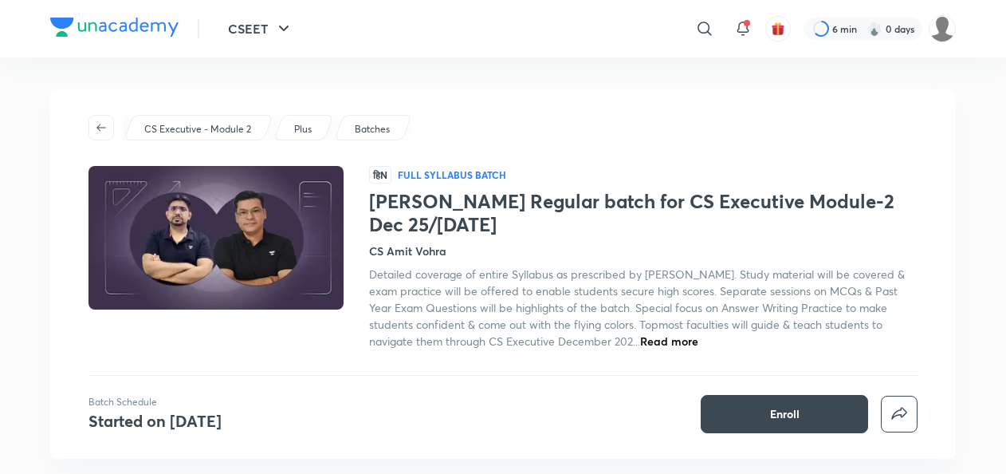 This screenshot has width=1006, height=474. Describe the element at coordinates (372, 129) in the screenshot. I see `p: Batches` at that location.